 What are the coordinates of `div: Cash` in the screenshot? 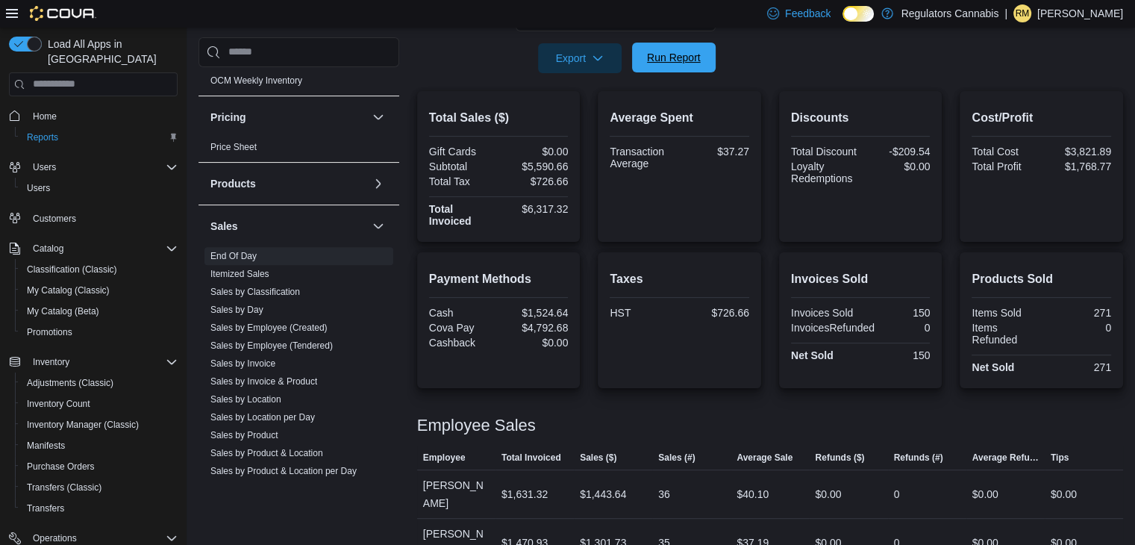 It's located at (462, 313).